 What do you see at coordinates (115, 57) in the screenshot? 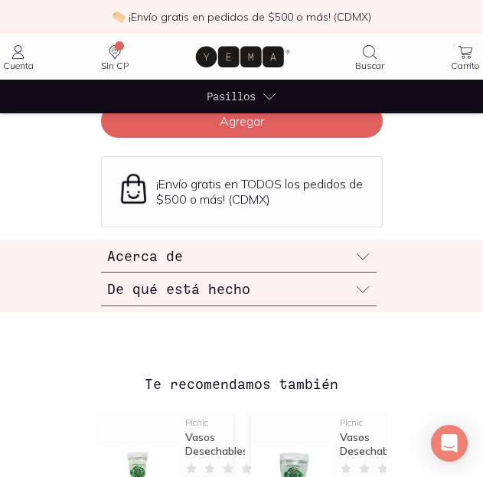
I see `a: Dirección no especificada` at bounding box center [115, 57].